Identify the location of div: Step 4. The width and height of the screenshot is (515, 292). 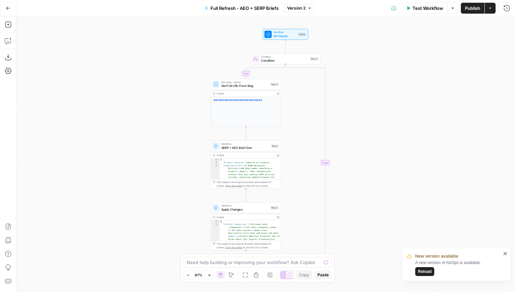
(314, 59).